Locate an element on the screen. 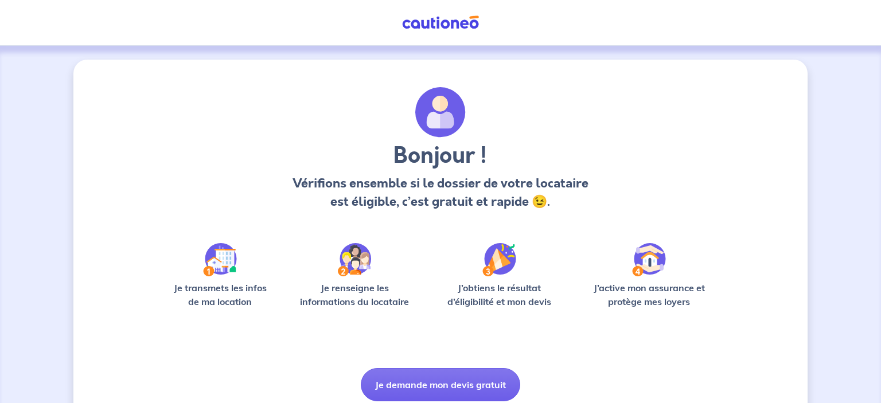  h3: Bonjour ! is located at coordinates (440, 156).